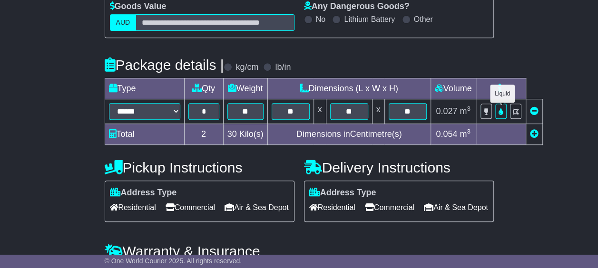 This screenshot has width=598, height=268. What do you see at coordinates (446, 134) in the screenshot?
I see `span: 0.054` at bounding box center [446, 134].